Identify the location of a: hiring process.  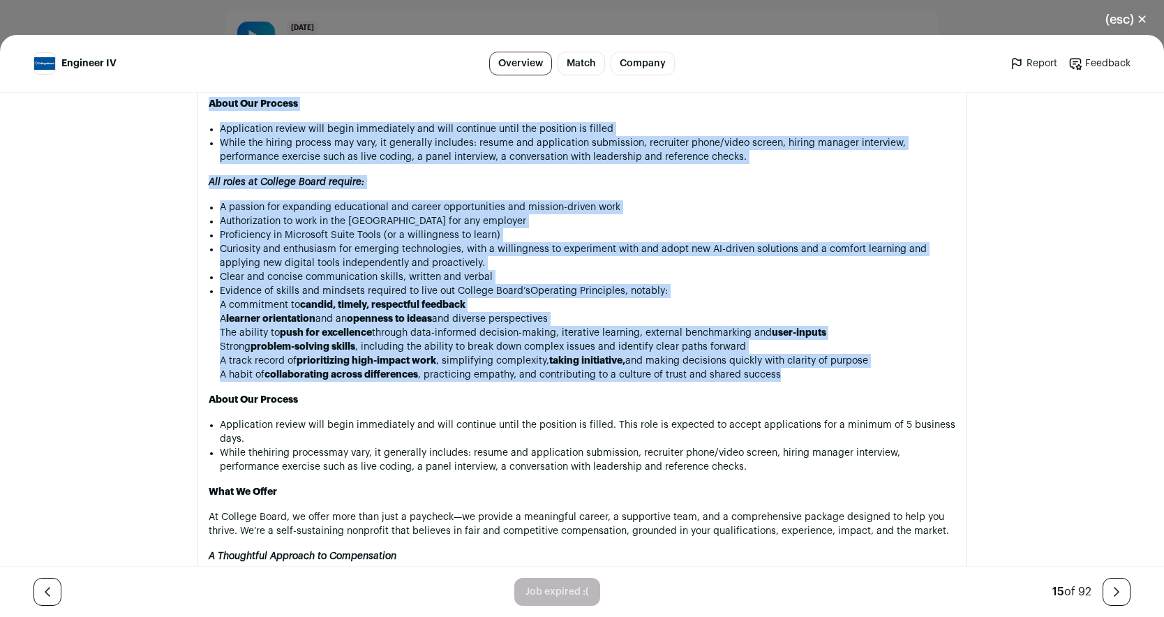
(296, 453).